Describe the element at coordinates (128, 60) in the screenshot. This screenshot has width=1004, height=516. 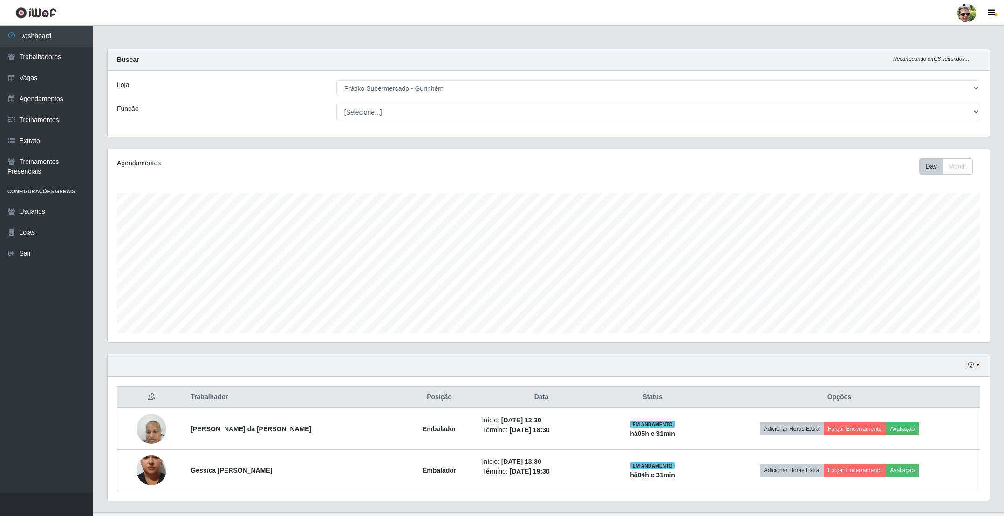
I see `strong: Buscar` at that location.